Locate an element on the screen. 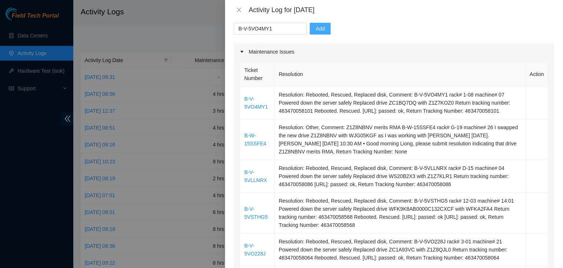 The width and height of the screenshot is (563, 268). span: close is located at coordinates (239, 10).